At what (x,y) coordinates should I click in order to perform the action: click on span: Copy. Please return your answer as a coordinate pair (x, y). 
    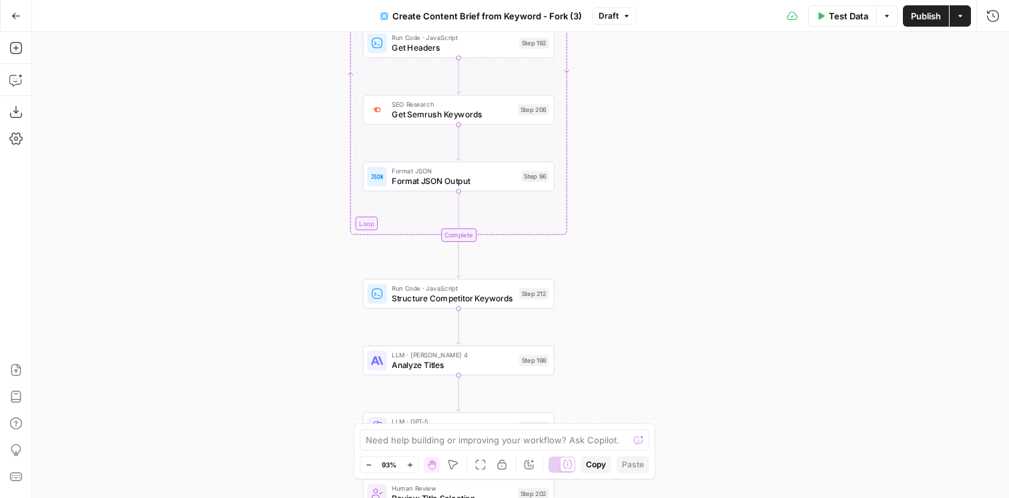
    Looking at the image, I should click on (596, 465).